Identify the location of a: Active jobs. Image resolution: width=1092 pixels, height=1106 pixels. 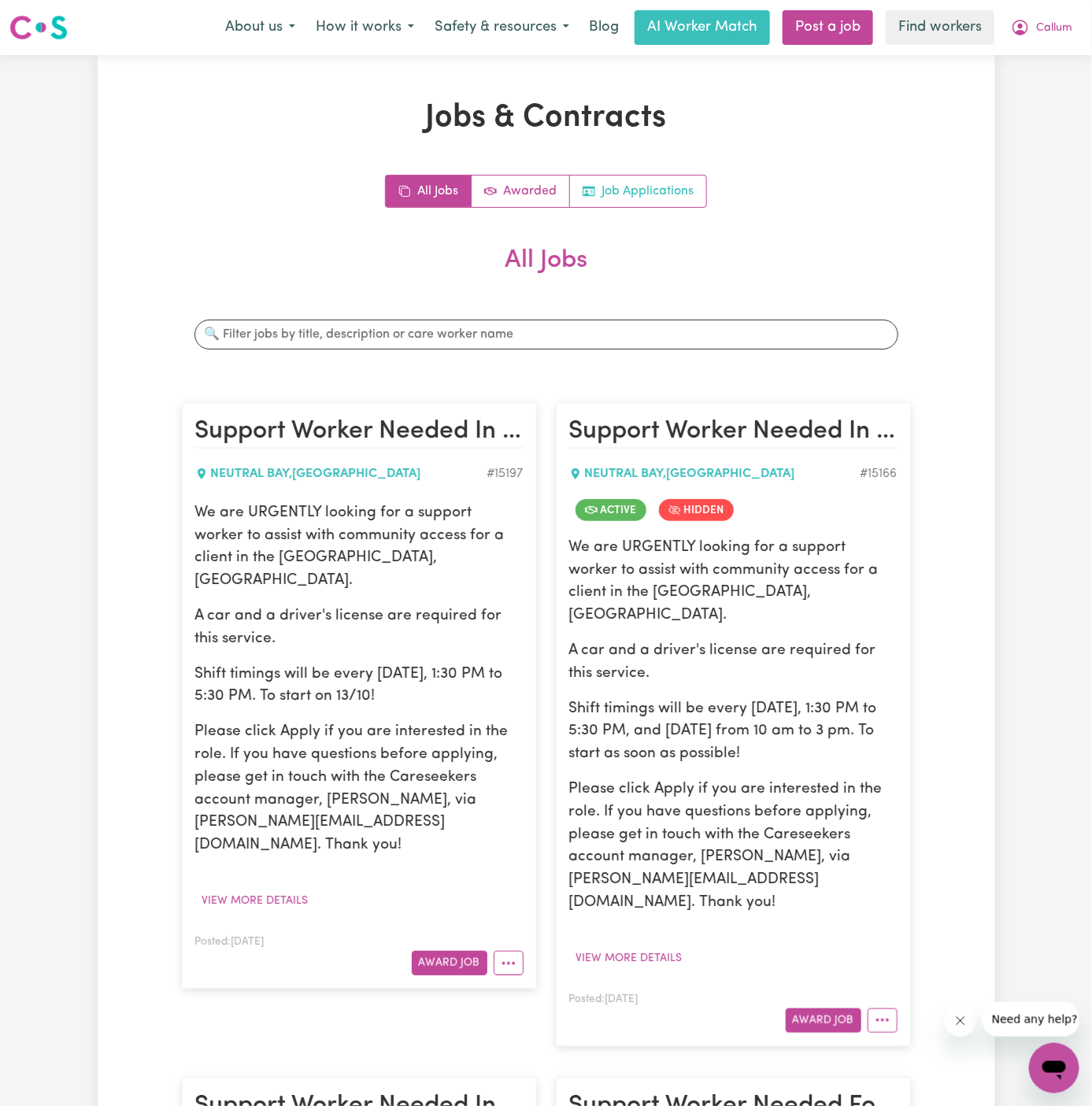
(520, 191).